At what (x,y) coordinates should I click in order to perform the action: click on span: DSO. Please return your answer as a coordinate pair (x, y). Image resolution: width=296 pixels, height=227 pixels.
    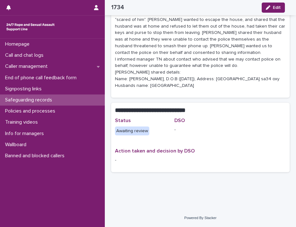
    Looking at the image, I should click on (179, 121).